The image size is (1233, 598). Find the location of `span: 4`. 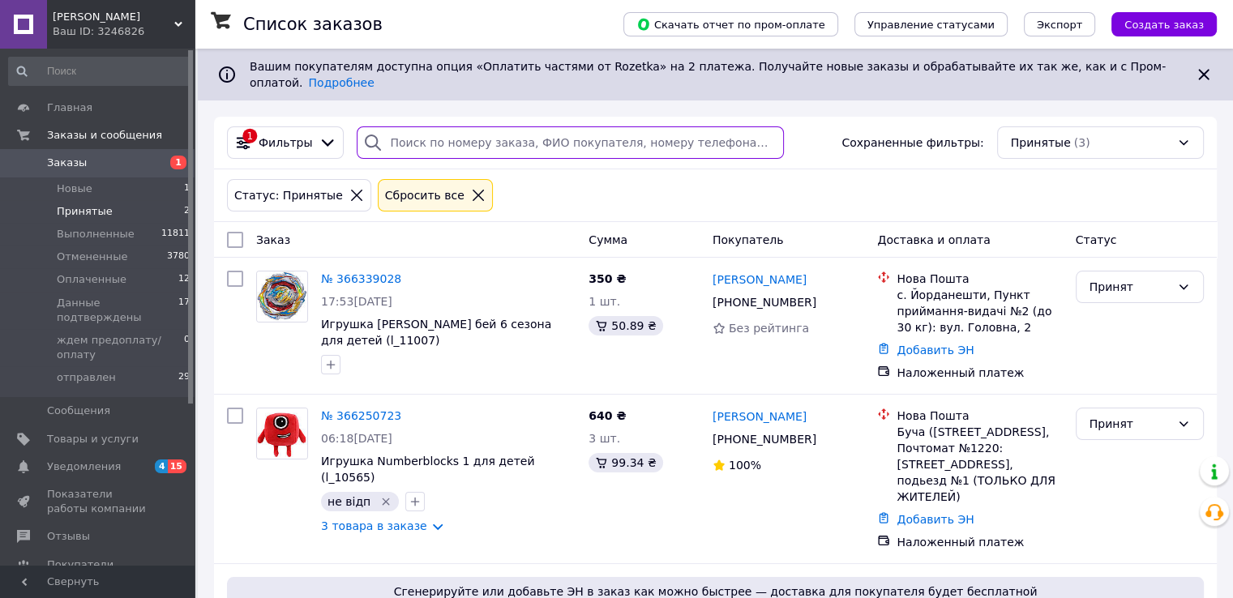

span: 4 is located at coordinates (161, 466).